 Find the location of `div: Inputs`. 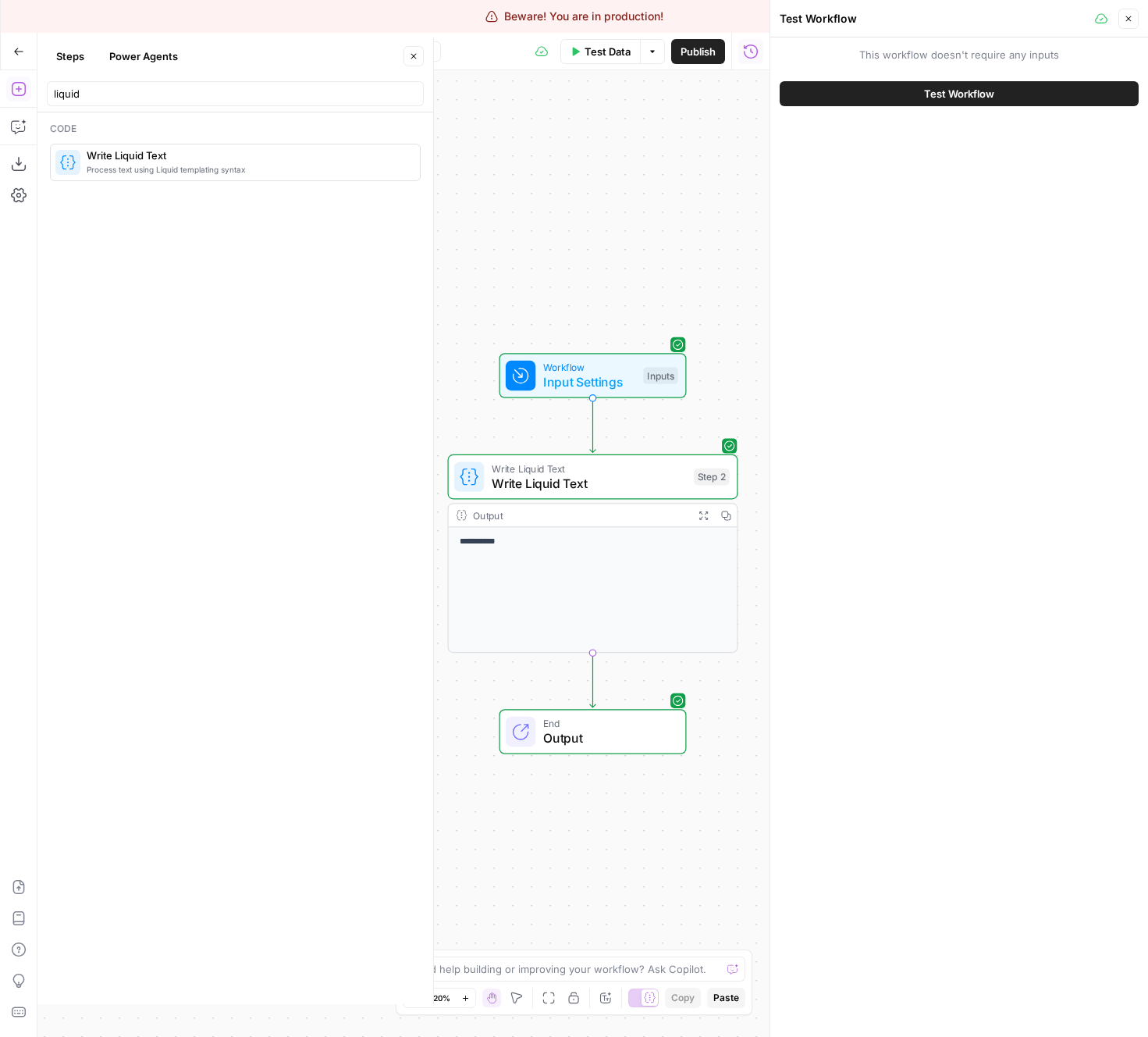

div: Inputs is located at coordinates (660, 376).